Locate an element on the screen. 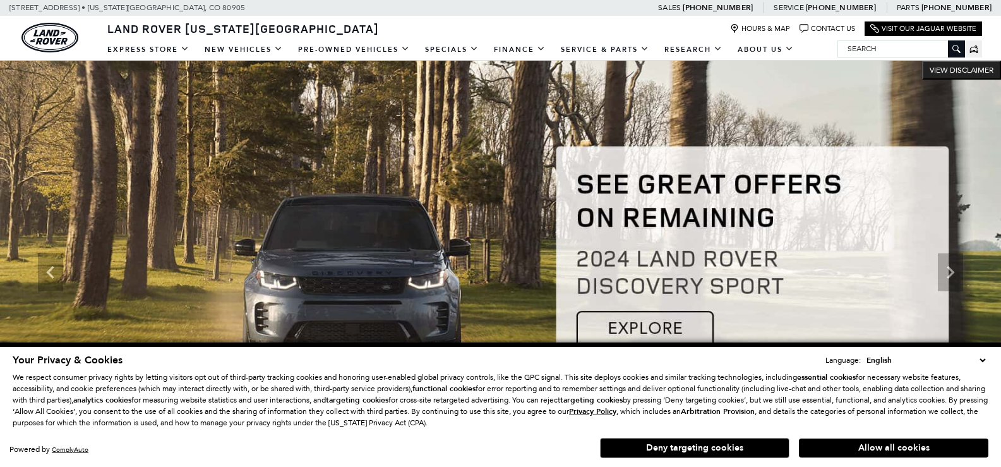 The height and width of the screenshot is (467, 1001). nav: Main Navigation is located at coordinates (450, 49).